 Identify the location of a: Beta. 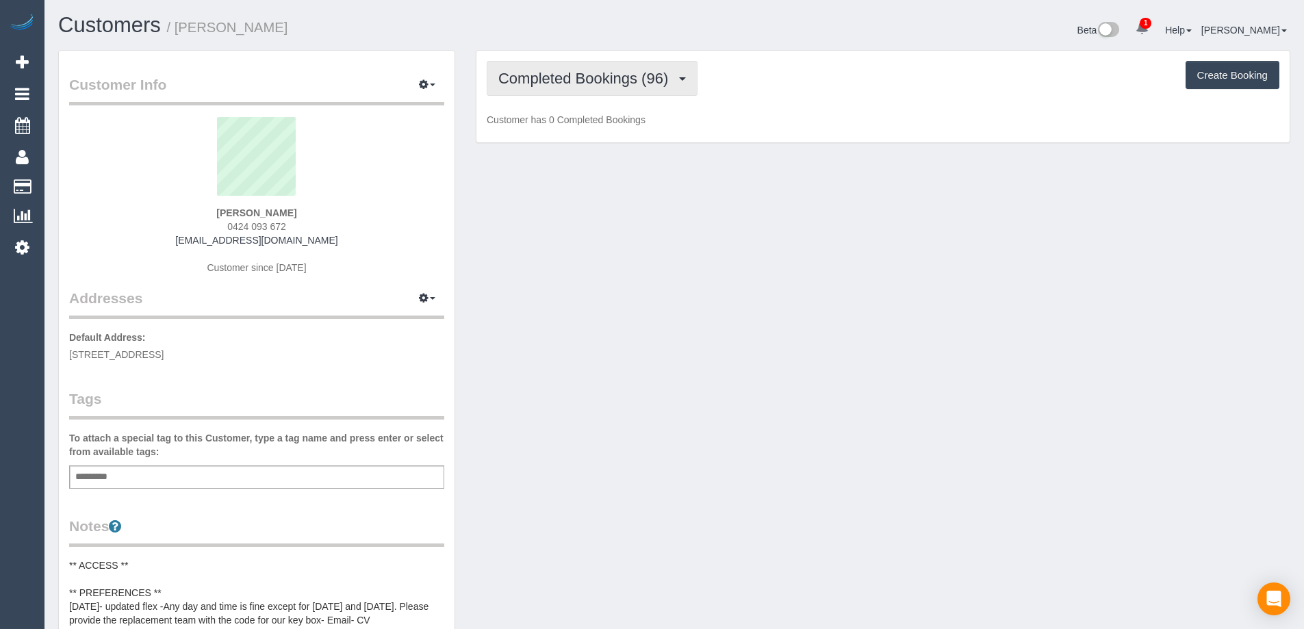
(1099, 30).